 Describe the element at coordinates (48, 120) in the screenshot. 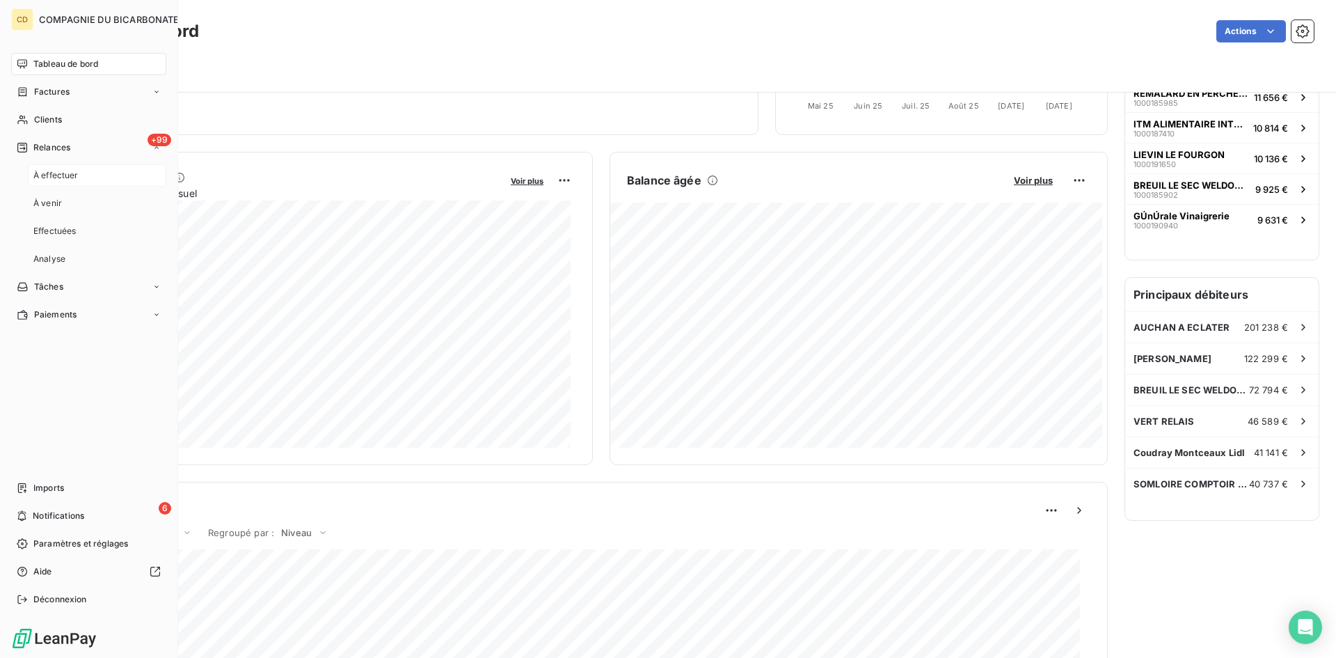

I see `span: Clients` at that location.